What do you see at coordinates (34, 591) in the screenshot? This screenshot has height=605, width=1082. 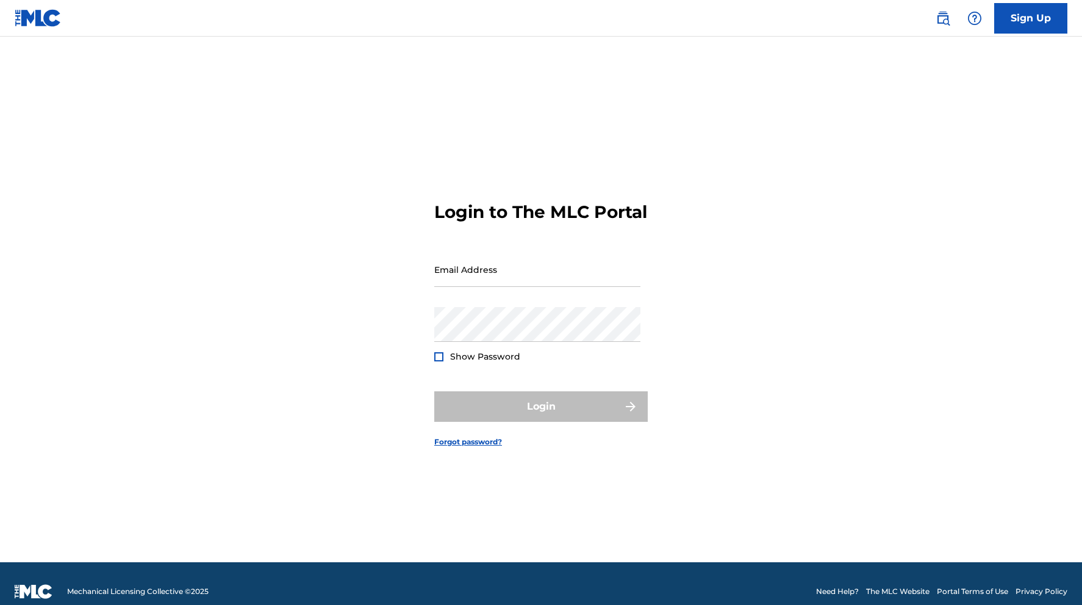 I see `img: logo` at bounding box center [34, 591].